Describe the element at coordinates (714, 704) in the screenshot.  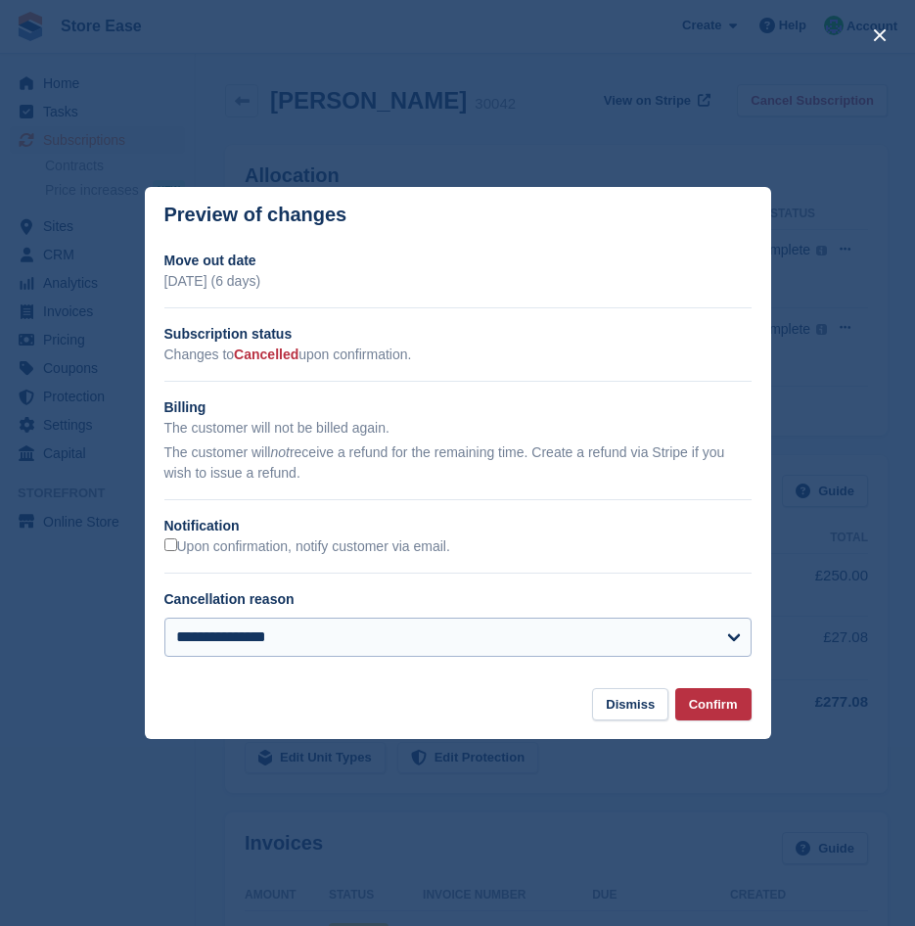
I see `button: Confirm` at that location.